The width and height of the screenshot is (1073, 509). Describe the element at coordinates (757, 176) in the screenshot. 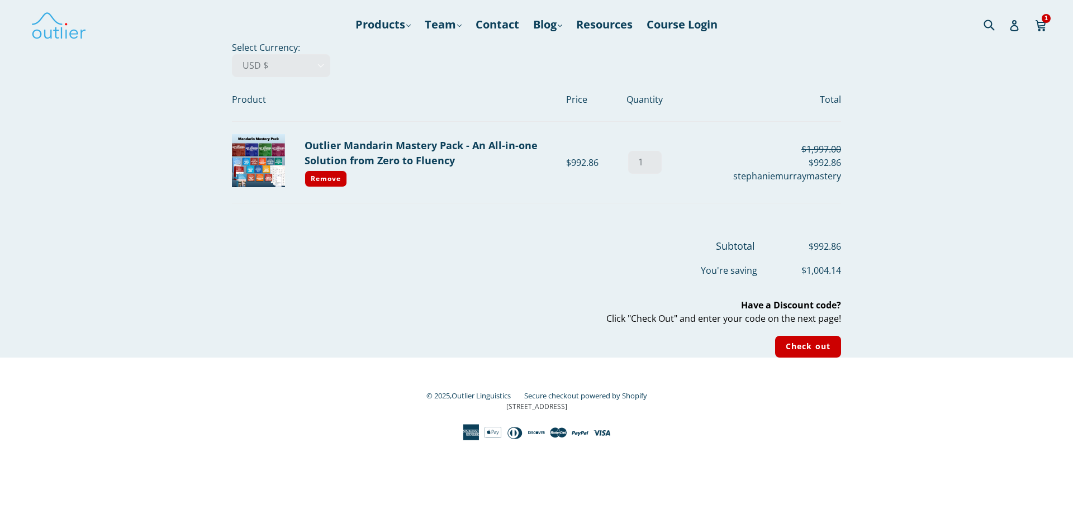

I see `div: stephaniemurraymastery` at that location.